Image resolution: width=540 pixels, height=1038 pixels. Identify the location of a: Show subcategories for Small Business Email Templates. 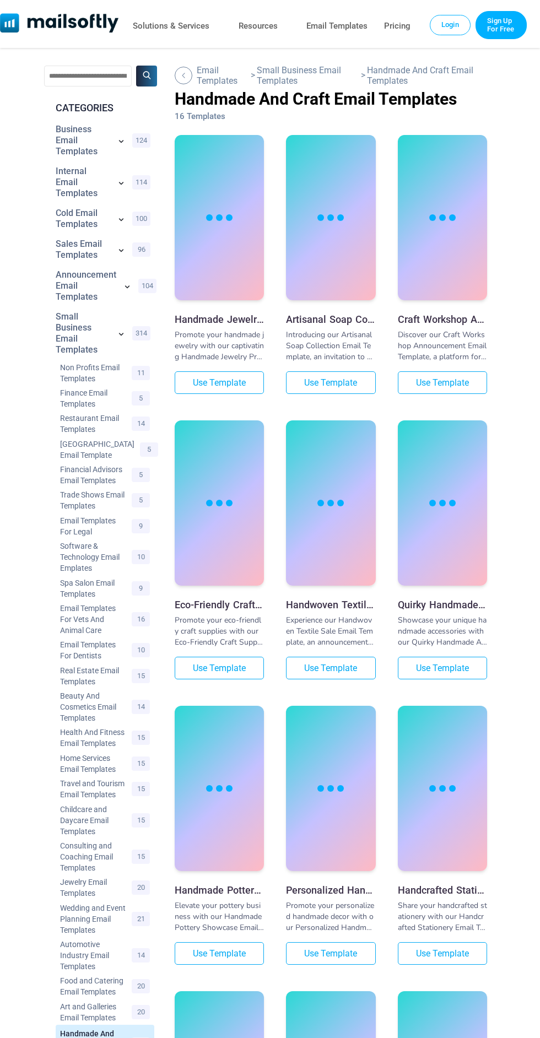
(121, 335).